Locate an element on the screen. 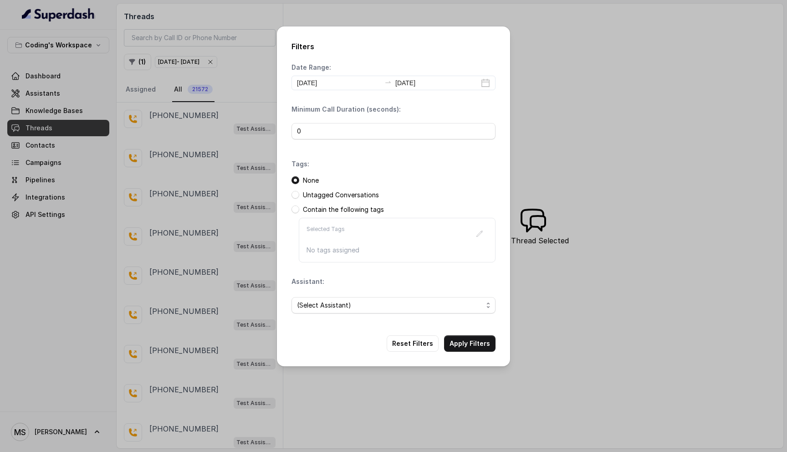  p: Selected Tags is located at coordinates (326, 234).